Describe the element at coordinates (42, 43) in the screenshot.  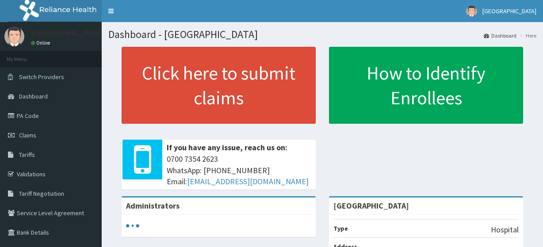
I see `a: Online` at that location.